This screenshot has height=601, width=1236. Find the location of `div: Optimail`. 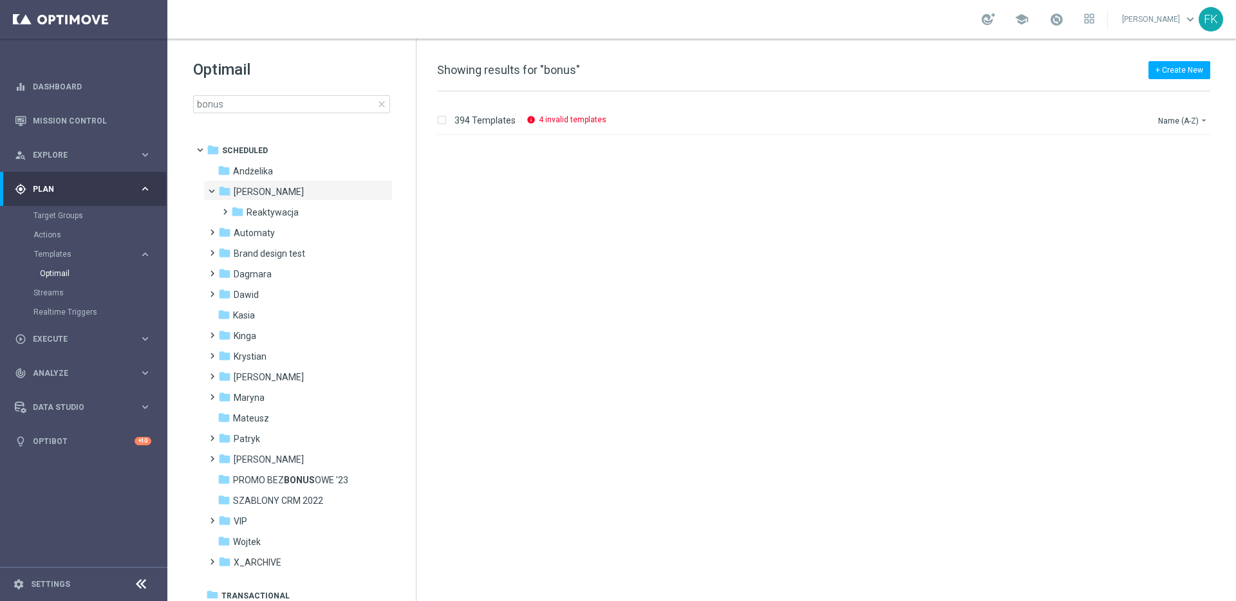

div: Optimail is located at coordinates (103, 274).